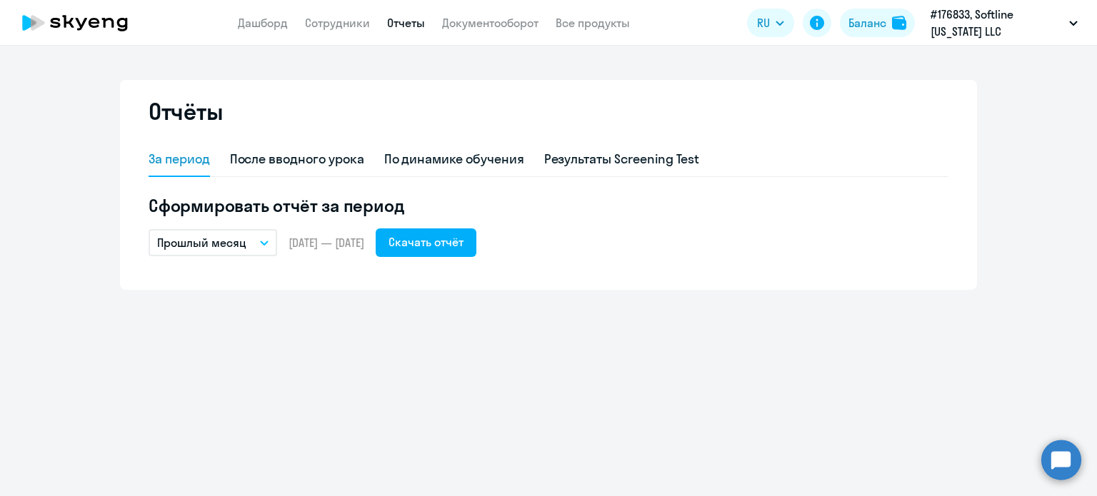 The image size is (1097, 496). I want to click on button: Скачать отчёт, so click(425, 243).